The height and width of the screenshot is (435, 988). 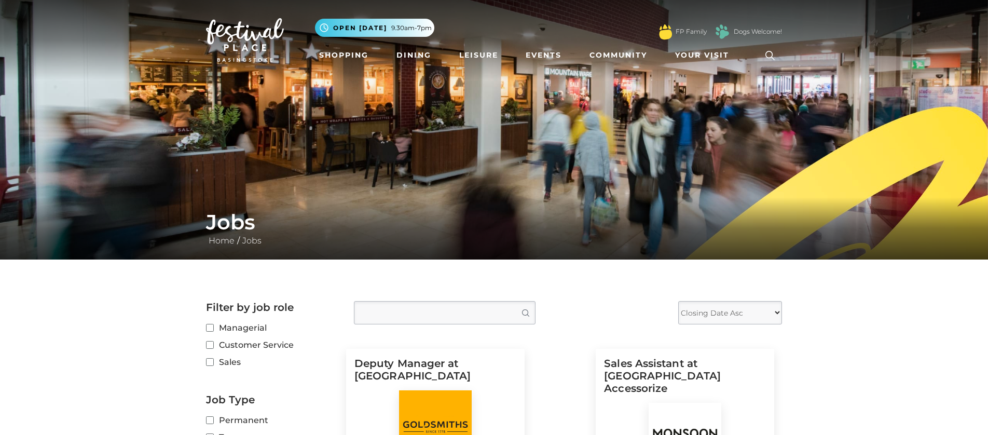 I want to click on a: Leisure, so click(x=479, y=55).